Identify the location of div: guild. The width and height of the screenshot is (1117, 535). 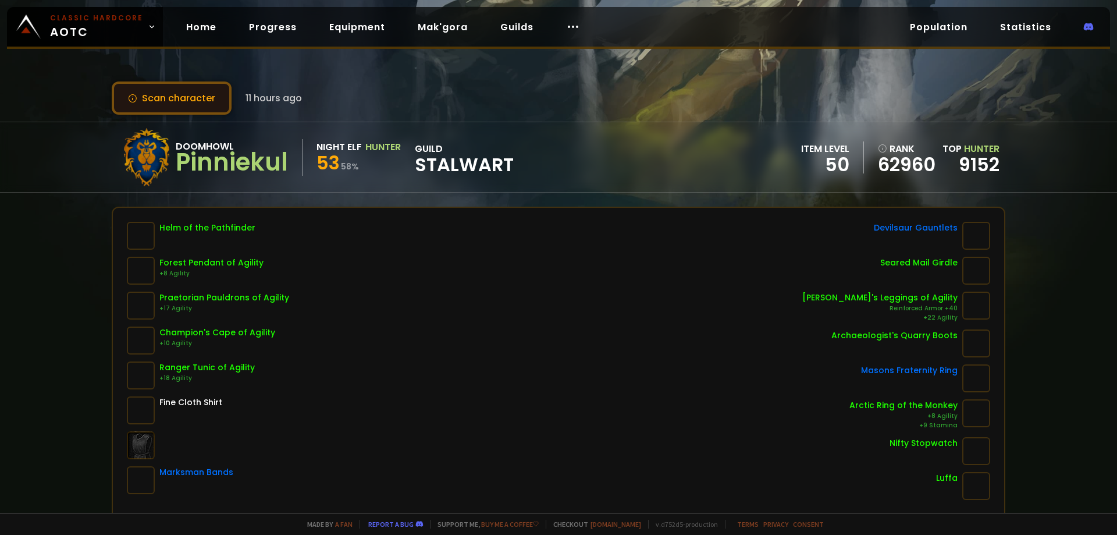
(464, 157).